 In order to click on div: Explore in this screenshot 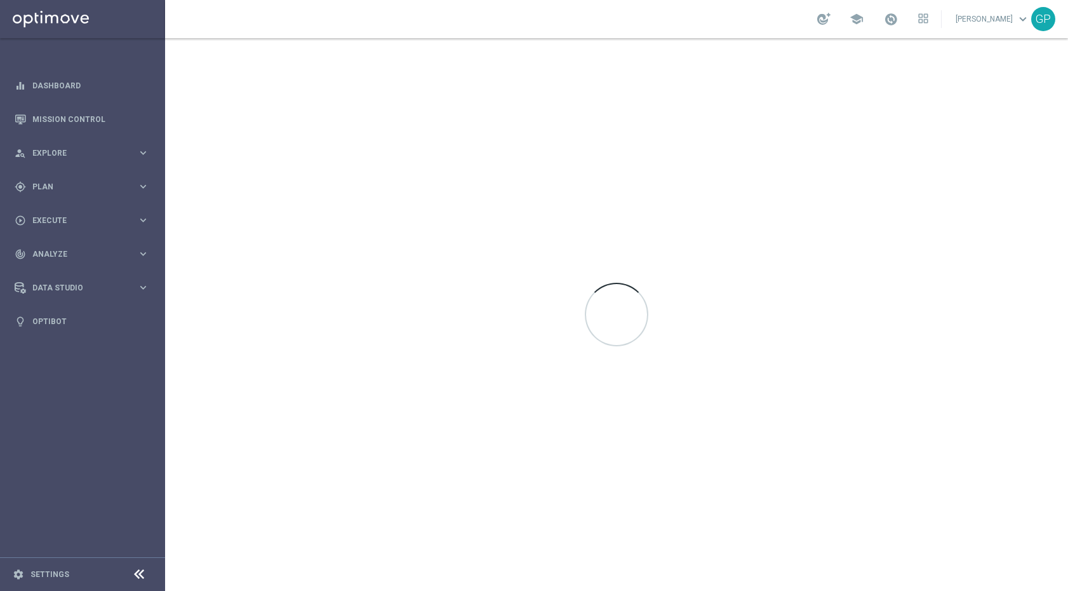, I will do `click(76, 153)`.